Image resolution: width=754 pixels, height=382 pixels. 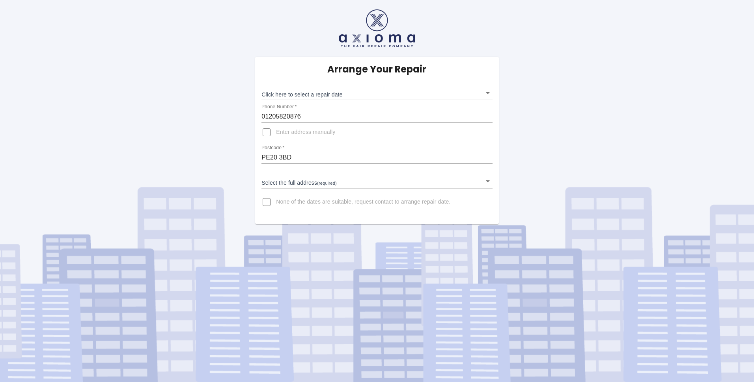 I want to click on h5: Arrange Your Repair, so click(x=377, y=69).